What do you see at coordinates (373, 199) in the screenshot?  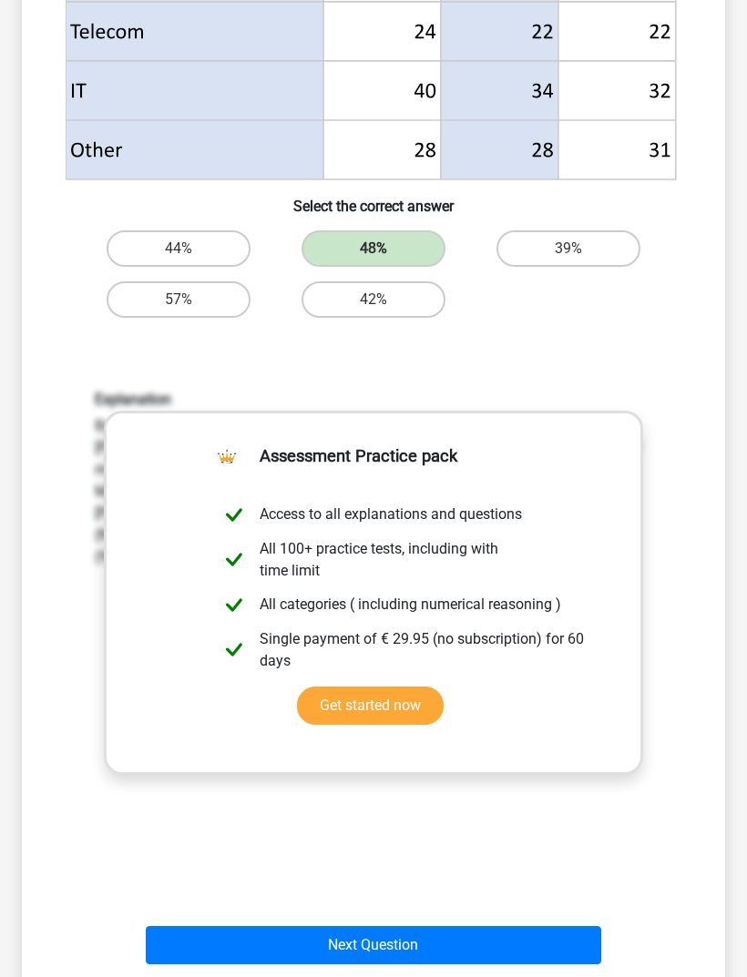 I see `h6: Select the correct answer` at bounding box center [373, 199].